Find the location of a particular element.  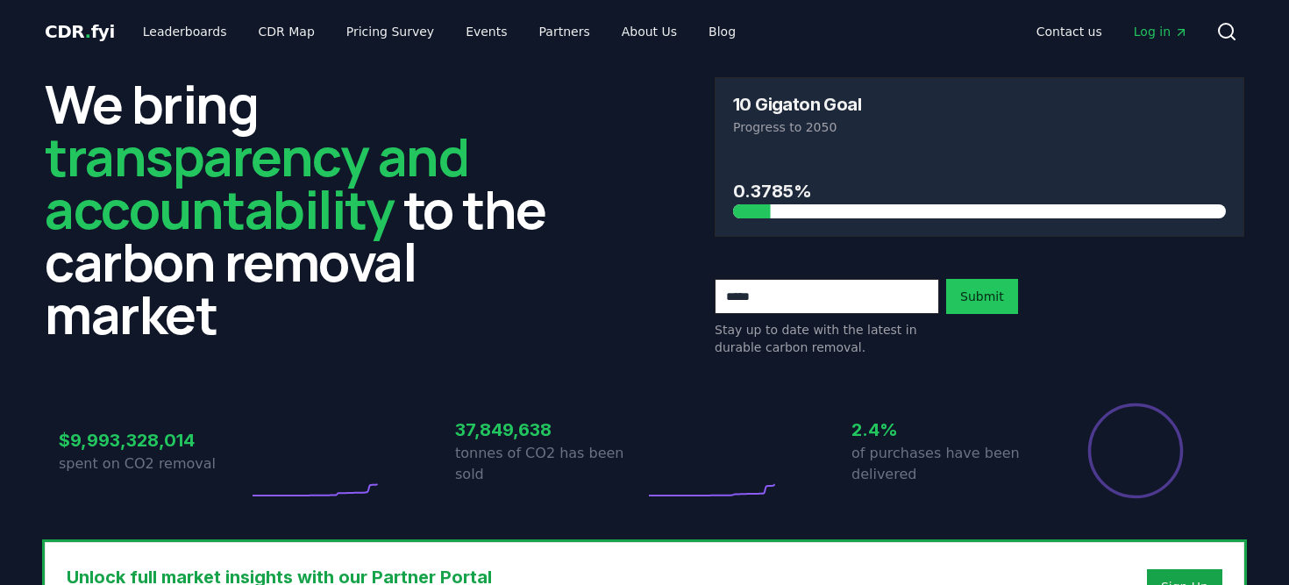

h3: $9,993,328,014 is located at coordinates (153, 440).